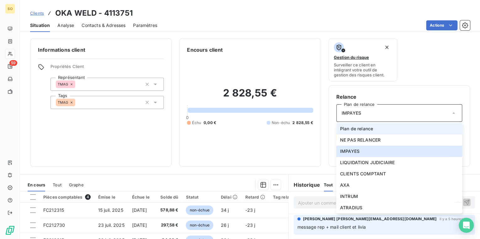 This screenshot has height=239, width=480. I want to click on div: Open Intercom Messenger, so click(466, 226).